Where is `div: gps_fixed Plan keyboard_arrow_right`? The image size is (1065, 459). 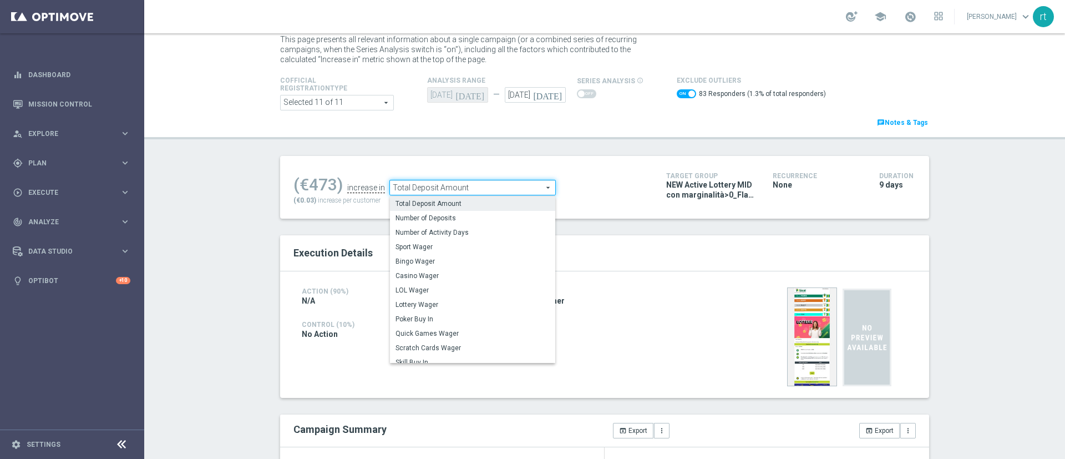 div: gps_fixed Plan keyboard_arrow_right is located at coordinates (72, 163).